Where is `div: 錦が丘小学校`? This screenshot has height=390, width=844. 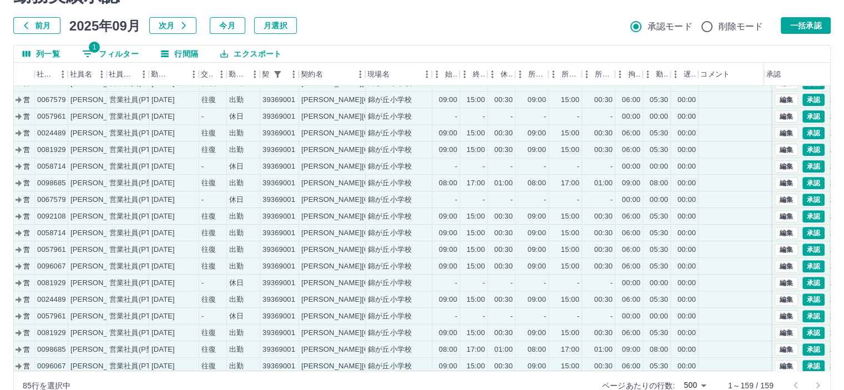
div: 錦が丘小学校 is located at coordinates (389, 250).